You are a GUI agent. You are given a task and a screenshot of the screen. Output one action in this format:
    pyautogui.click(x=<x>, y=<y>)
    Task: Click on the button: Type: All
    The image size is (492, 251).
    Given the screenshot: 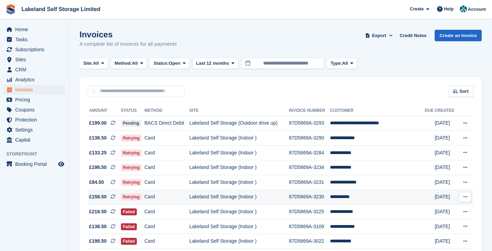 What is the action you would take?
    pyautogui.click(x=342, y=63)
    